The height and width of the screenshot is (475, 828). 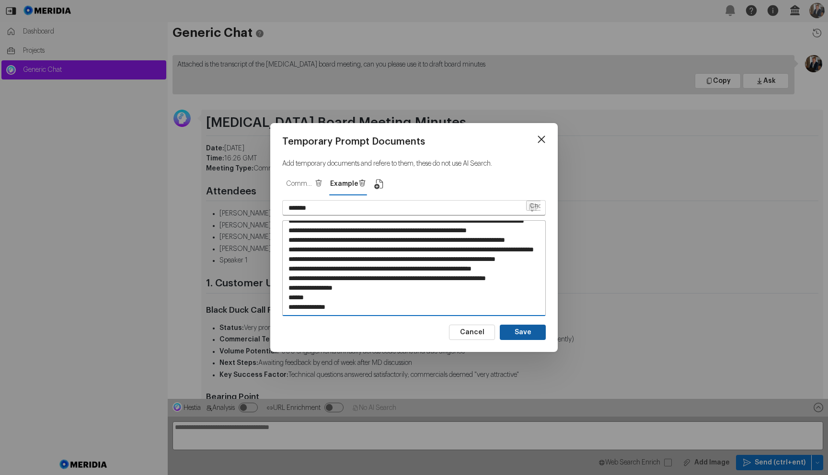 I want to click on span: Commercial Diligence Strategy Meeting Otter Ai, so click(x=301, y=184).